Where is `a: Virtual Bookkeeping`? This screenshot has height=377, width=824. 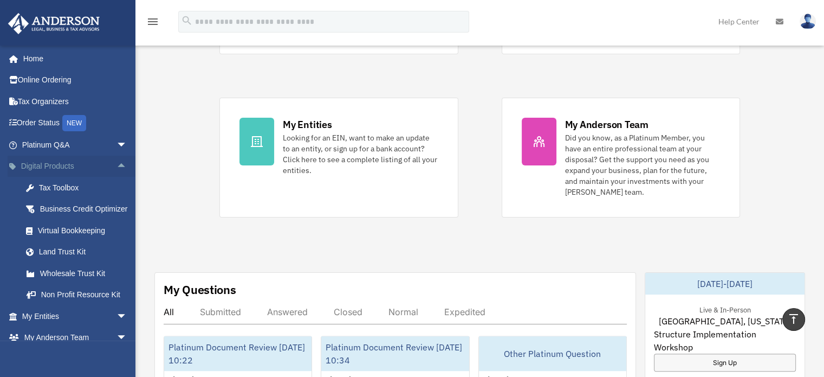
a: Virtual Bookkeeping is located at coordinates (79, 230).